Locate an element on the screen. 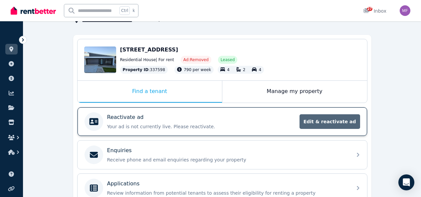 The width and height of the screenshot is (421, 197). p: Receive phone and email enquiries regarding your property is located at coordinates (228, 160).